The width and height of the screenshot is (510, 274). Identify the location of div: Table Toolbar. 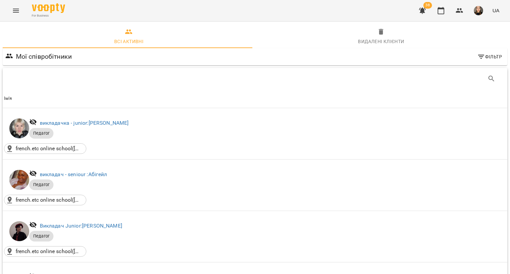
(255, 79).